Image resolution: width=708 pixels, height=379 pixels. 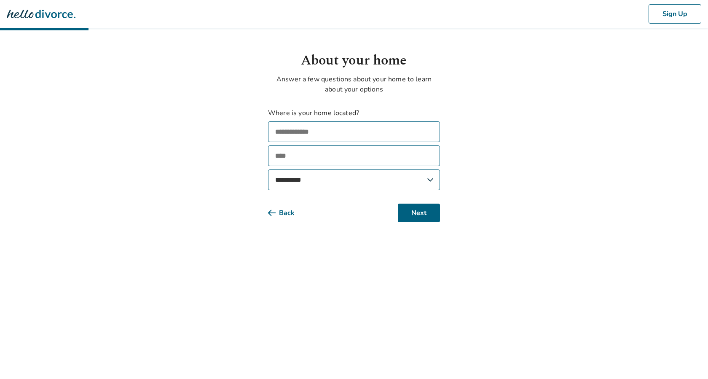 What do you see at coordinates (354, 84) in the screenshot?
I see `p: Answer a few questions about your home to learn about your options` at bounding box center [354, 84].